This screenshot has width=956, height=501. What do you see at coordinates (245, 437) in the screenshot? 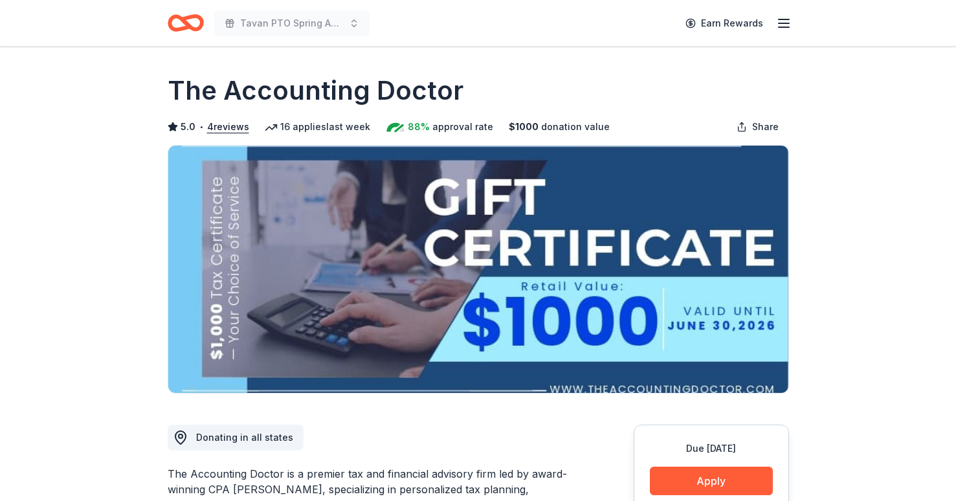
I see `span: Donating in all states` at bounding box center [245, 437].